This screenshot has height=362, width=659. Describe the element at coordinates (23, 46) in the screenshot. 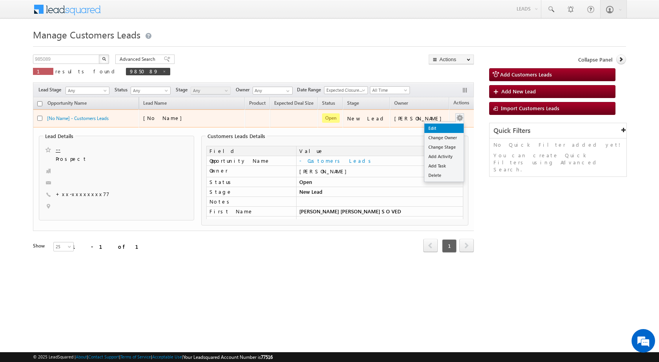

I see `img: d_60004797649_company_0_60004797649` at that location.